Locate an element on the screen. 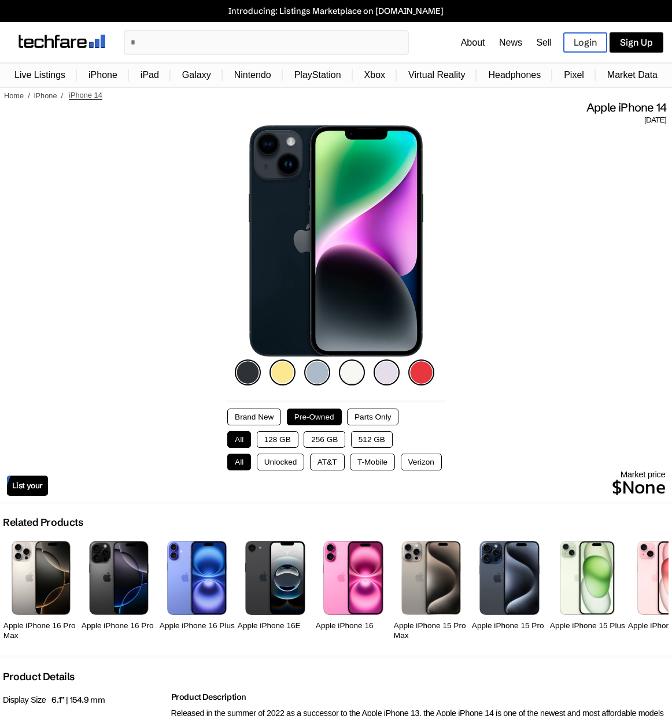 The height and width of the screenshot is (716, 672). h2: Related Products is located at coordinates (43, 523).